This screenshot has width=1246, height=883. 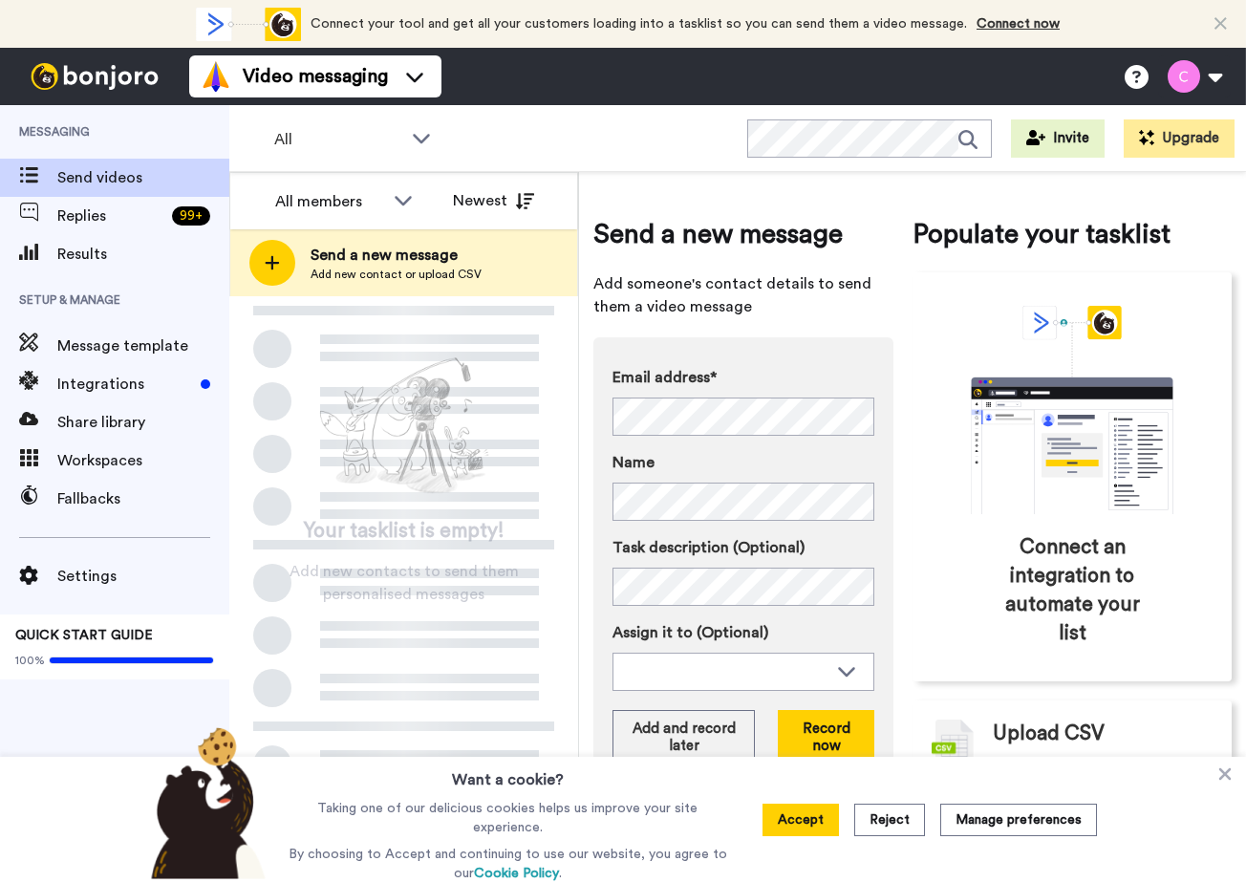 What do you see at coordinates (143, 422) in the screenshot?
I see `span: Share library` at bounding box center [143, 422].